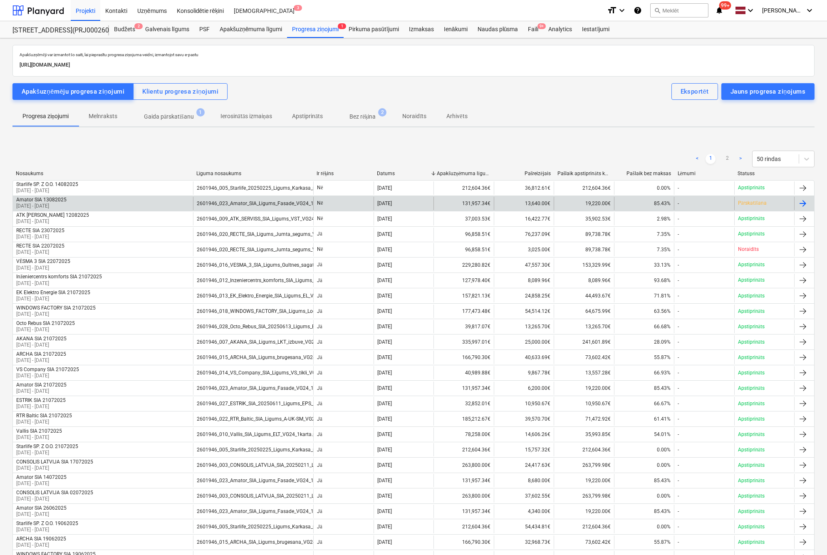 The image size is (827, 555). I want to click on div: 36,812.61€, so click(524, 188).